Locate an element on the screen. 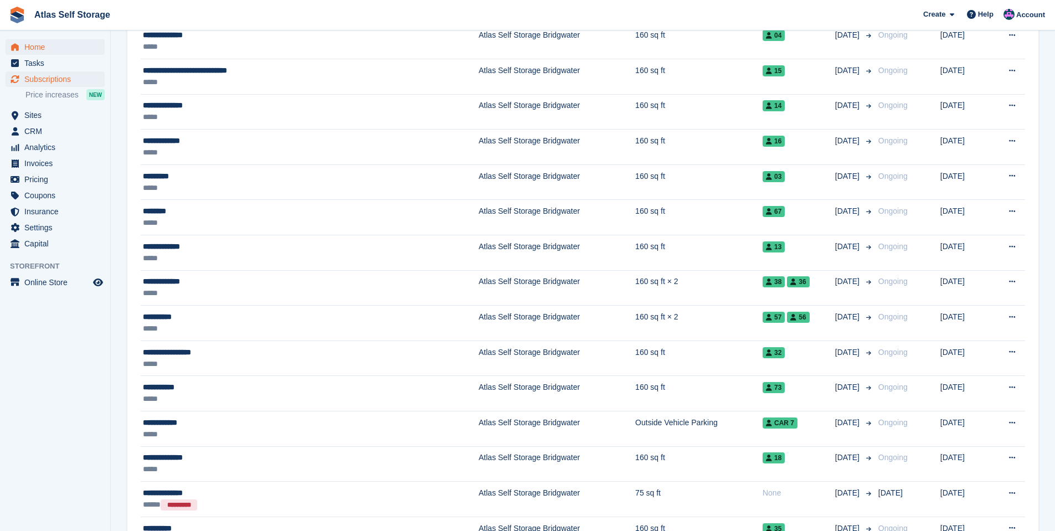 Image resolution: width=1055 pixels, height=531 pixels. span: 16 is located at coordinates (774, 141).